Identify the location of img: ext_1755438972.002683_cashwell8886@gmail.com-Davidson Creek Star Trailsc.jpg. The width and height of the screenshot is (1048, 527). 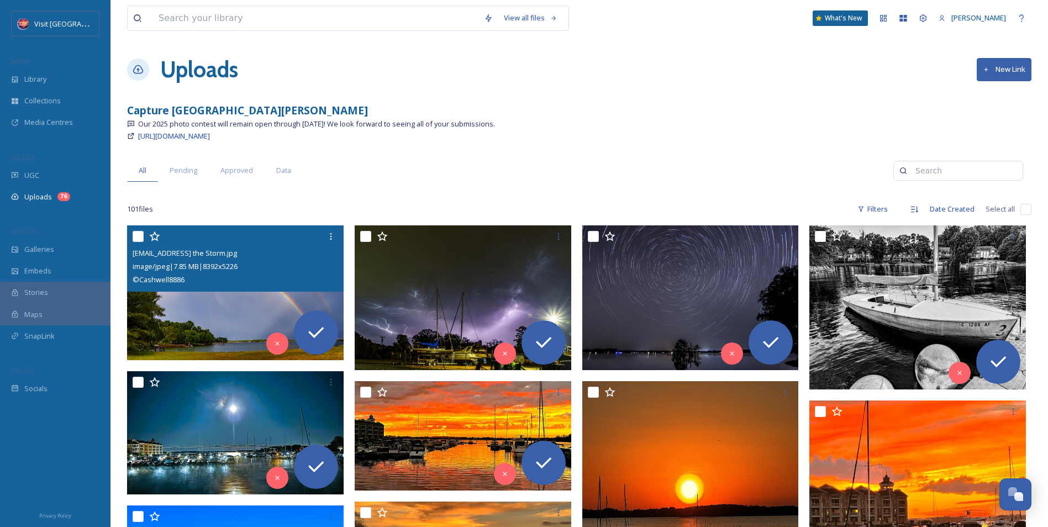
(691, 298).